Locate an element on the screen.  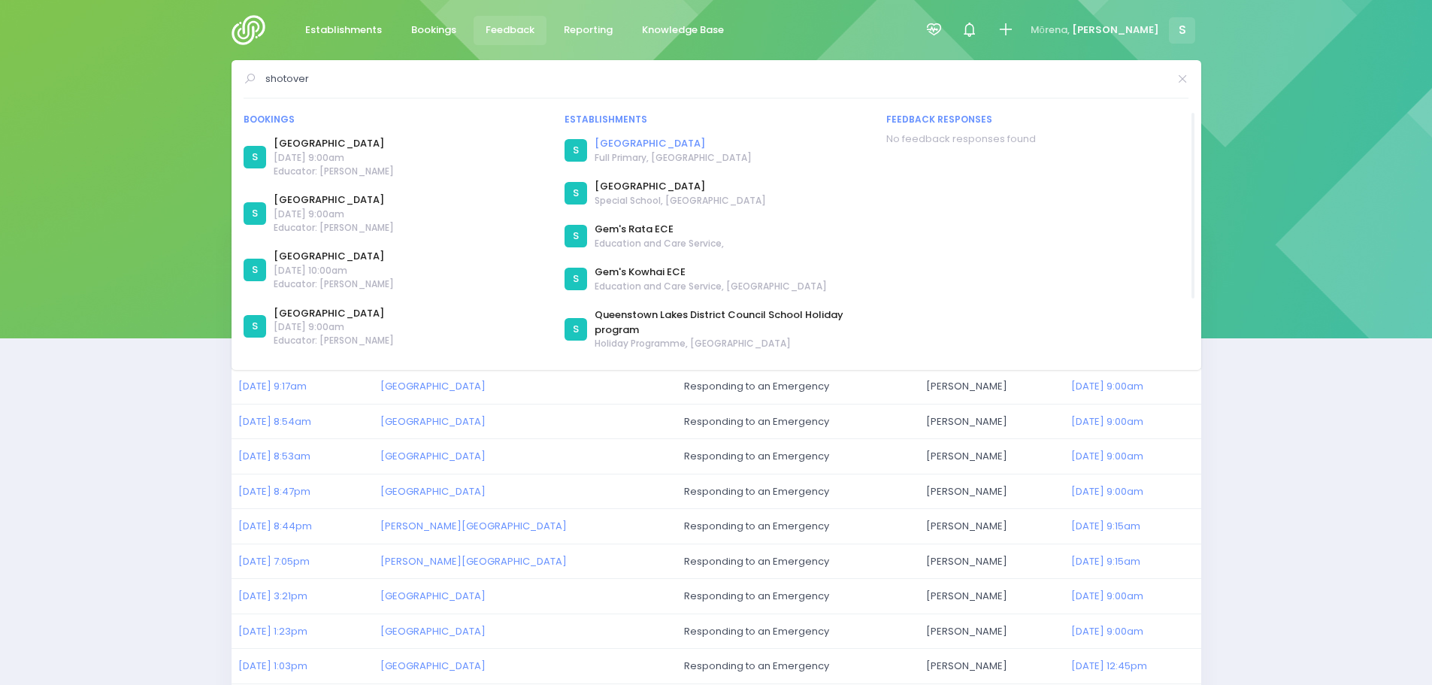
div: Bookings is located at coordinates (395, 120).